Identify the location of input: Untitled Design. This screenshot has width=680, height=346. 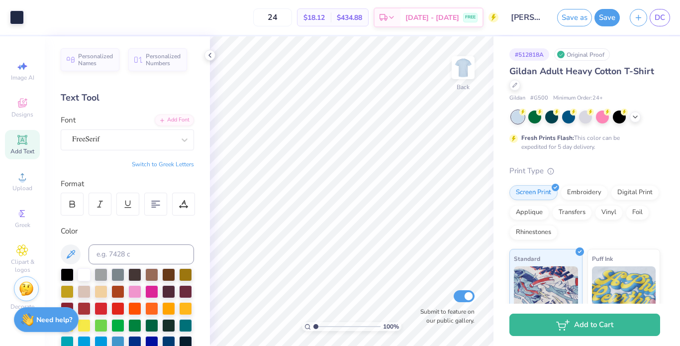
(527, 17).